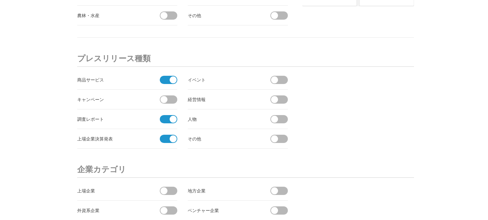  What do you see at coordinates (245, 59) in the screenshot?
I see `h3: プレスリリース種類` at bounding box center [245, 59].